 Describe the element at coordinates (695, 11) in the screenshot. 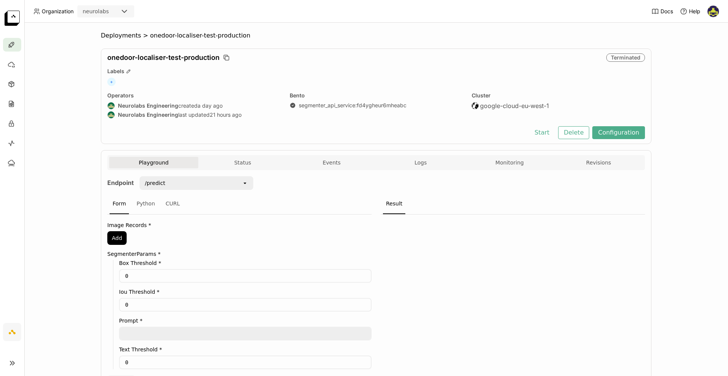

I see `span: Help` at that location.